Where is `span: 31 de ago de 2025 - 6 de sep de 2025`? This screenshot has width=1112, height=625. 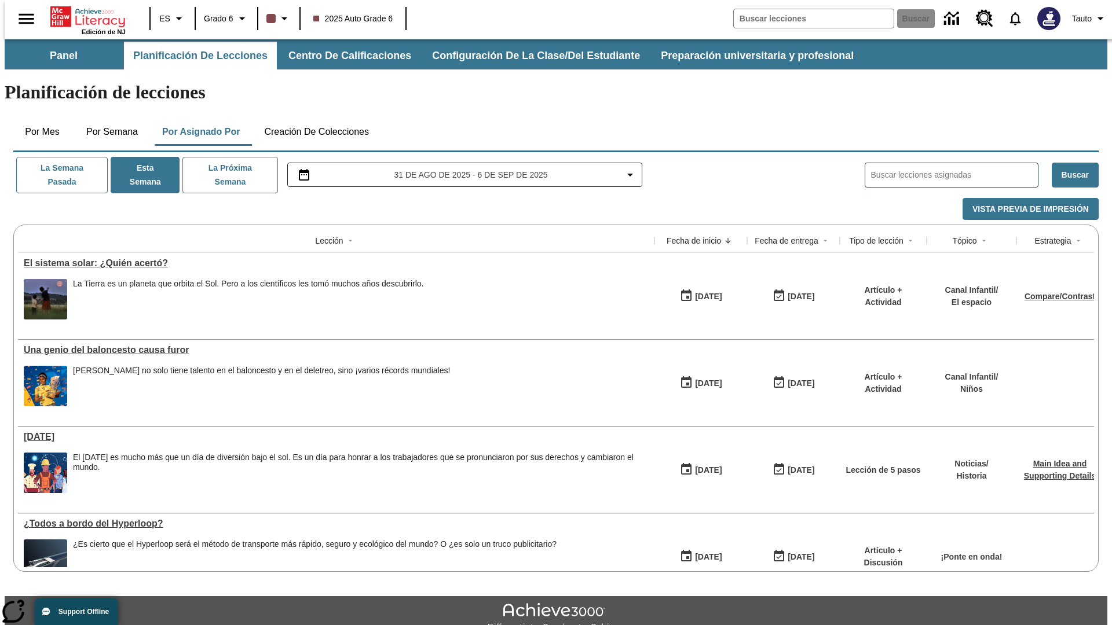 span: 31 de ago de 2025 - 6 de sep de 2025 is located at coordinates (470, 175).